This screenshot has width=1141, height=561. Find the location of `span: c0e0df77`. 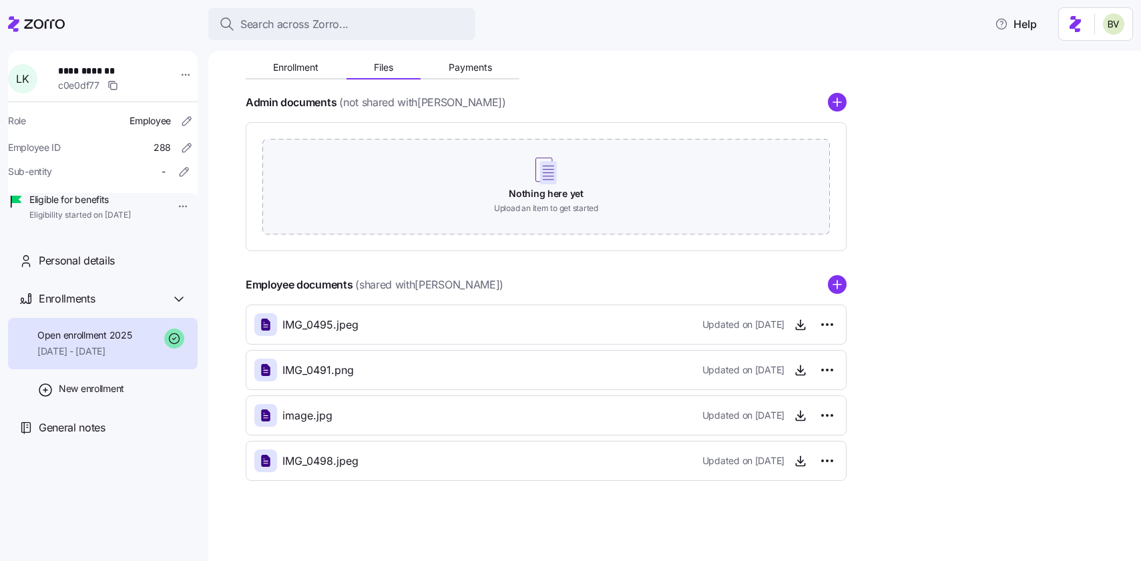

span: c0e0df77 is located at coordinates (79, 85).